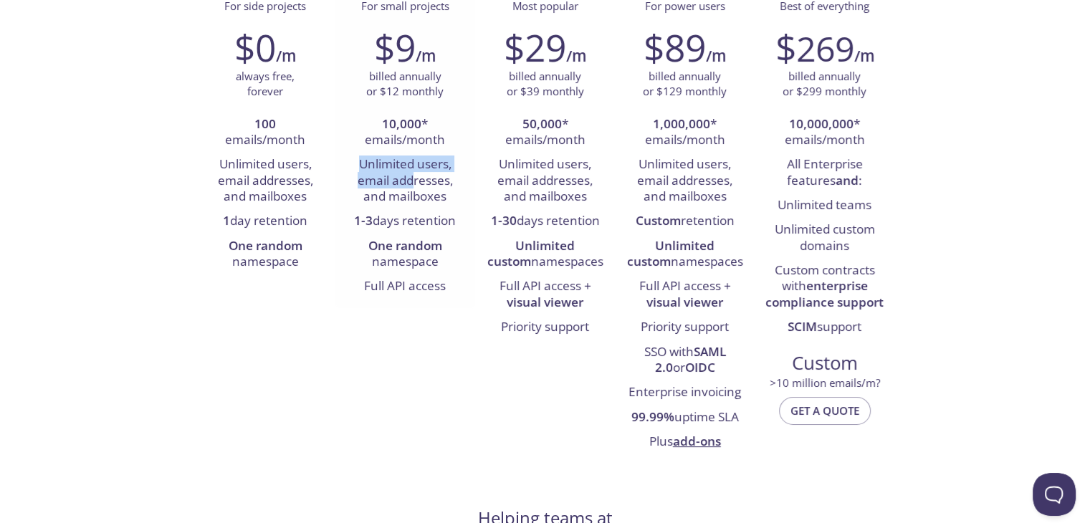 Image resolution: width=1090 pixels, height=523 pixels. What do you see at coordinates (542, 123) in the screenshot?
I see `strong: 50,000` at bounding box center [542, 123].